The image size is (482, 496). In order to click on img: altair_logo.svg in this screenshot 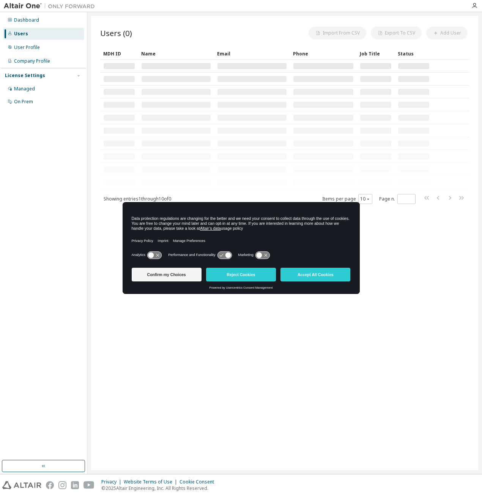, I will do `click(22, 485)`.